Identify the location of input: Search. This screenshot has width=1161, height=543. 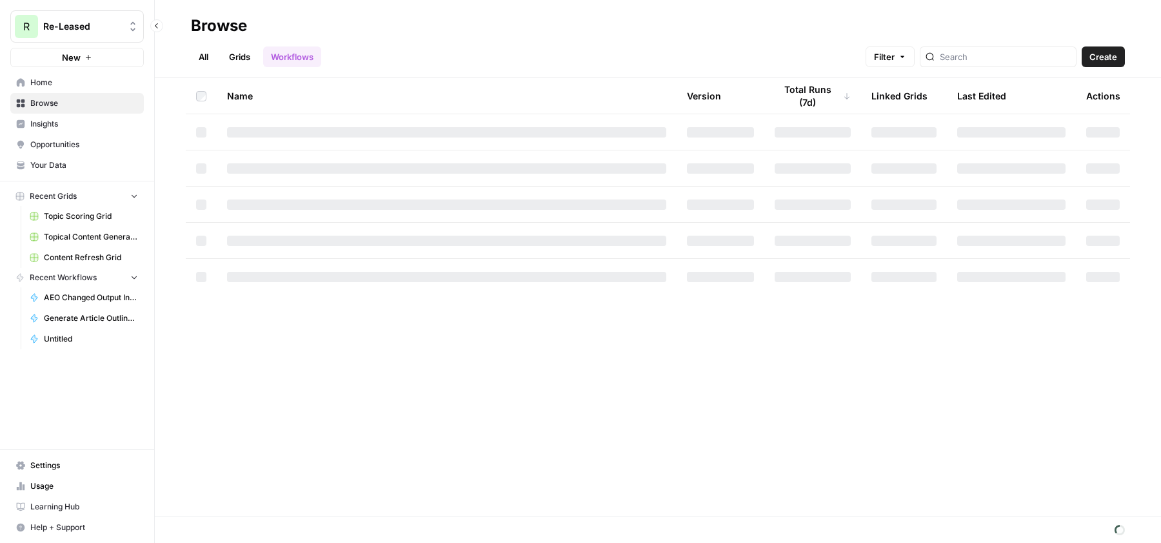
(1005, 57).